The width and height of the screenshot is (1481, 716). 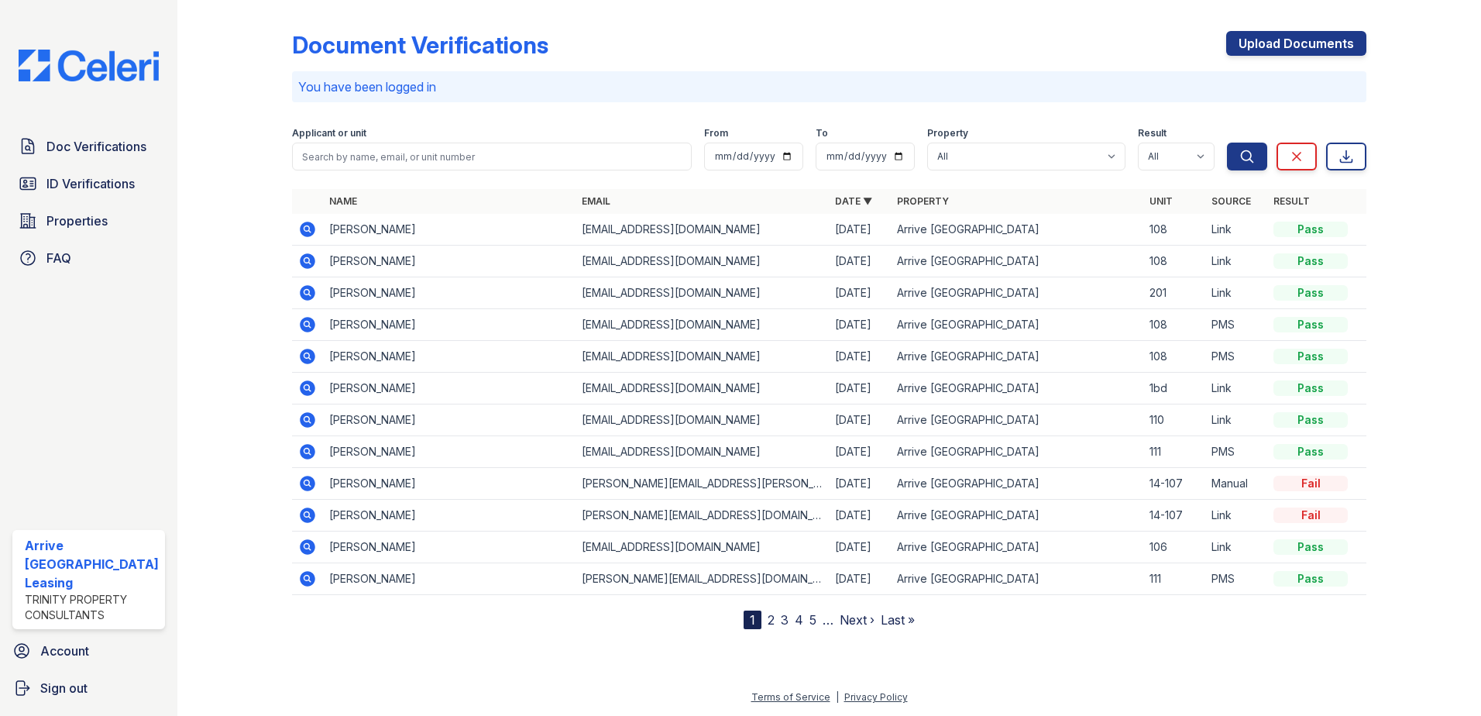 What do you see at coordinates (752, 620) in the screenshot?
I see `div: 1` at bounding box center [752, 620].